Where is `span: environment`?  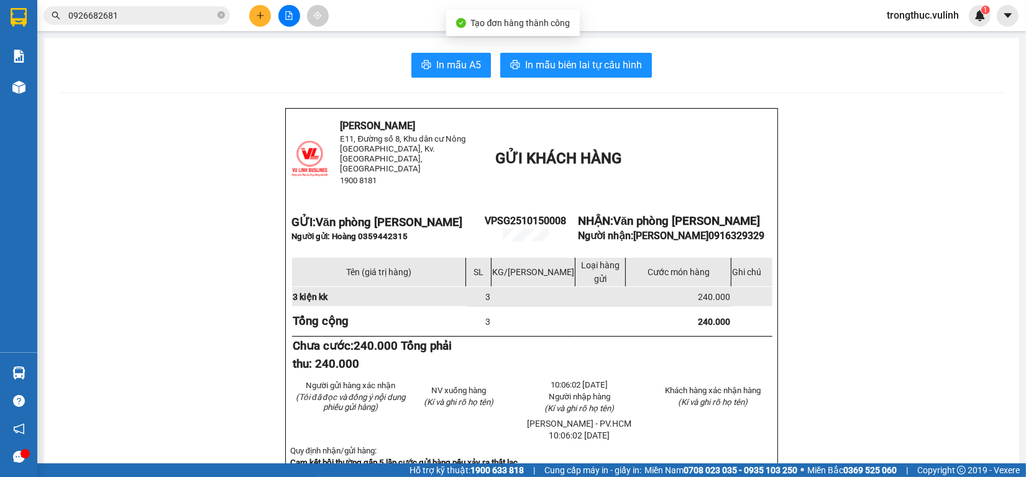
span: environment is located at coordinates (76, 35).